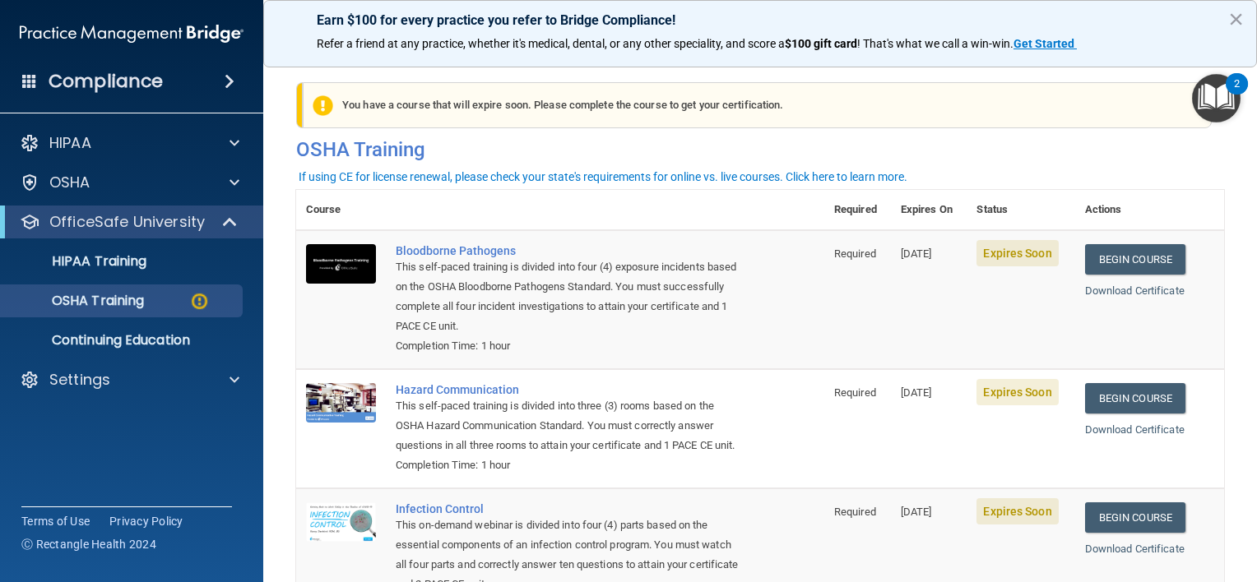 The height and width of the screenshot is (582, 1257). I want to click on a: Settings, so click(129, 380).